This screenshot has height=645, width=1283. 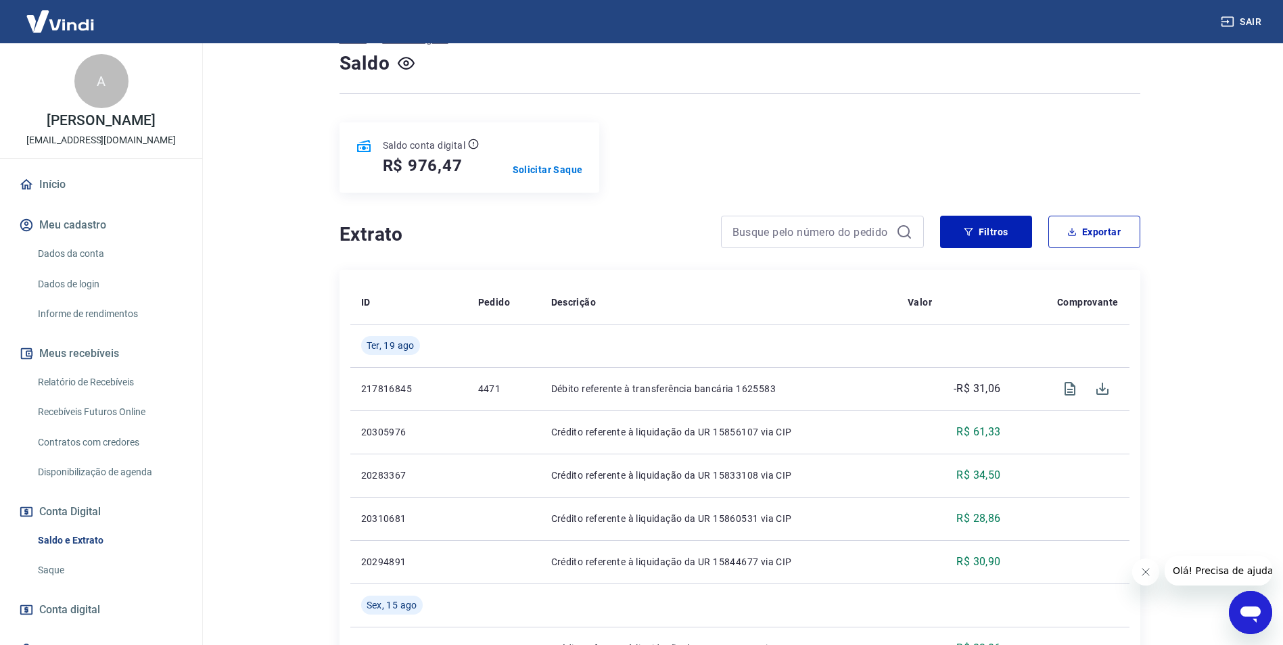 I want to click on a: Saldo e Extrato, so click(x=109, y=540).